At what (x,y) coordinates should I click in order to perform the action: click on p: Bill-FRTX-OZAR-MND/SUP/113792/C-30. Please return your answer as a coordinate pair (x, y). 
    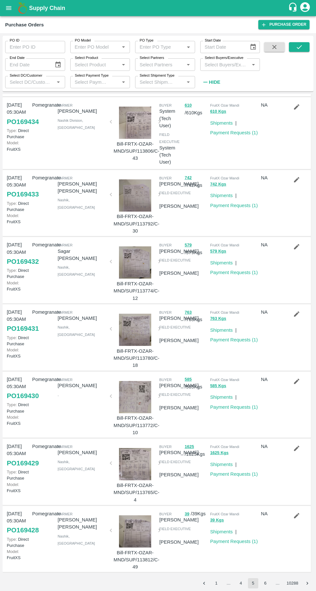
    Looking at the image, I should click on (135, 224).